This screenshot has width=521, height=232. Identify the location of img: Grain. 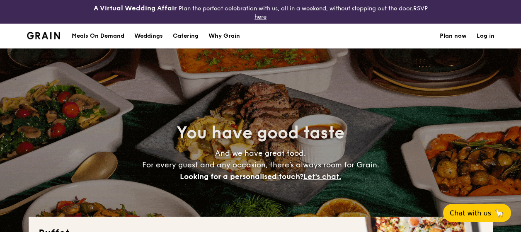
(44, 36).